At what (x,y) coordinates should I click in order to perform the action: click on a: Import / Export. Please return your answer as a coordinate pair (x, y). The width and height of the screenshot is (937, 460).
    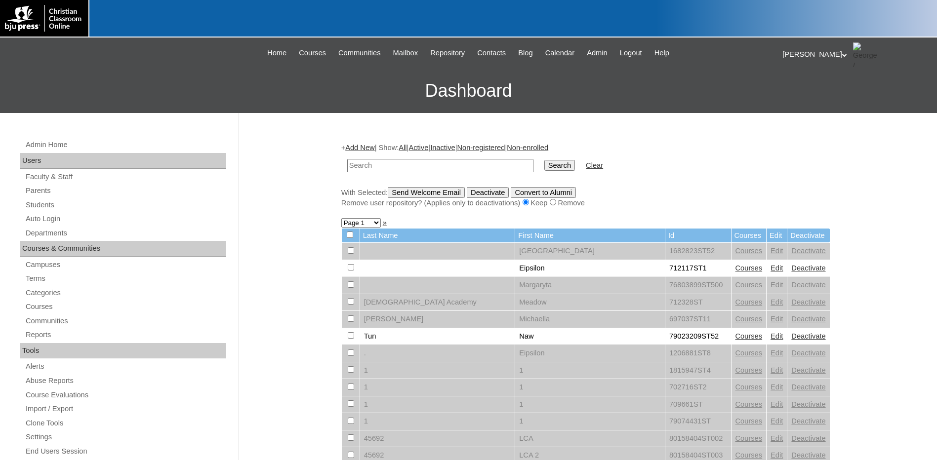
    Looking at the image, I should click on (125, 409).